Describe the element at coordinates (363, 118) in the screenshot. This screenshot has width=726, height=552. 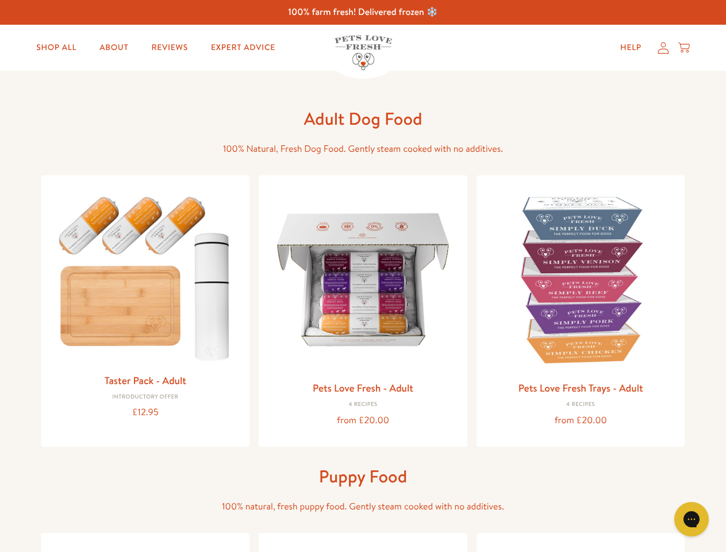
I see `h1: Adult Dog Food` at that location.